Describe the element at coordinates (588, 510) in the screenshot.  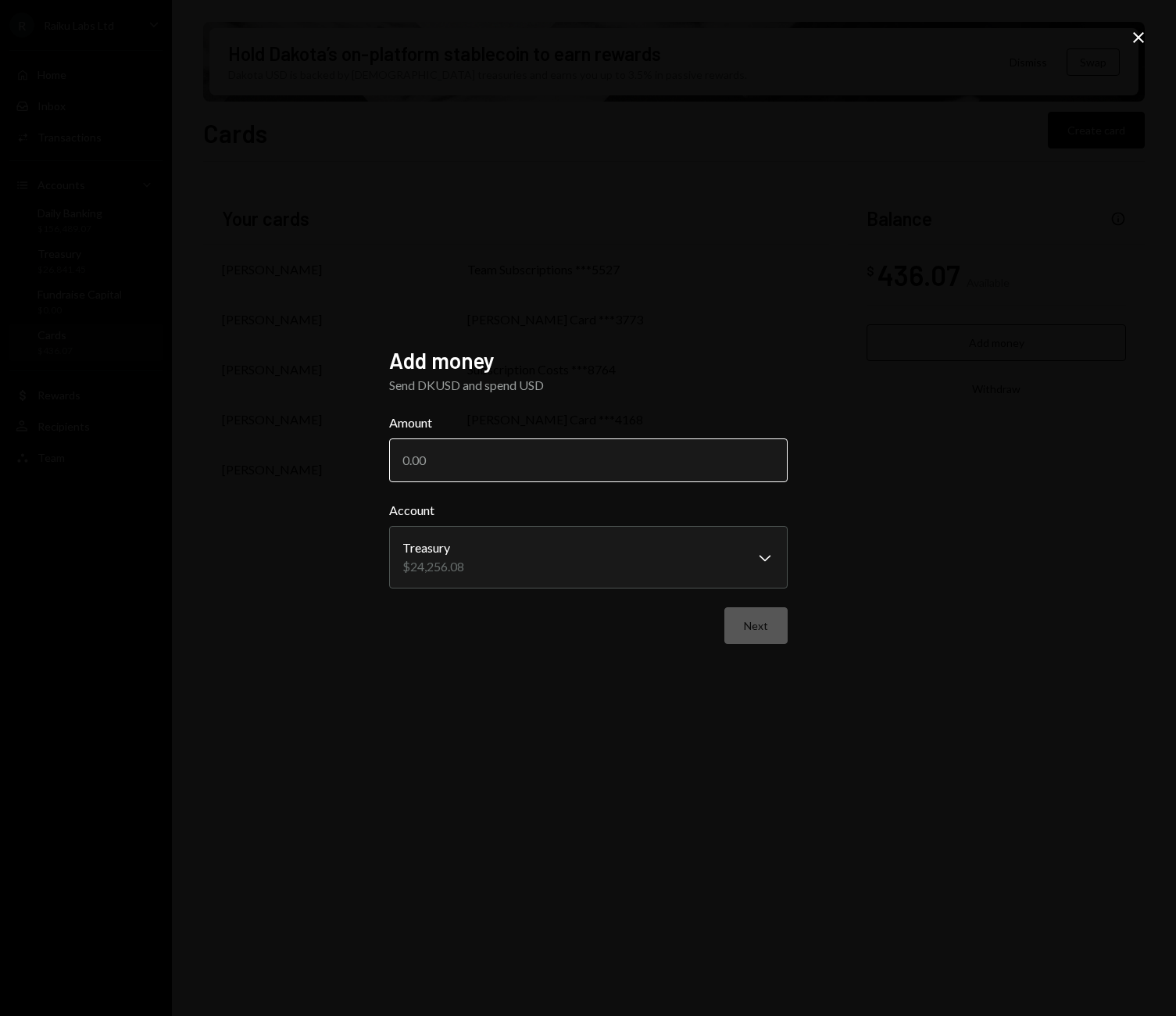
I see `label: Account` at that location.